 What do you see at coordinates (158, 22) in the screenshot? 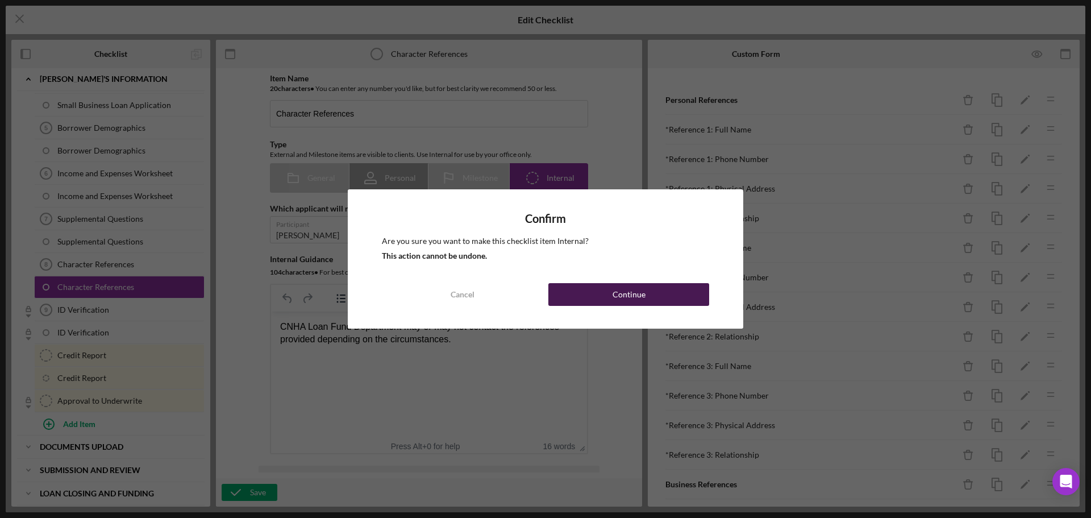
I see `div: CNHA Loan Fund Department may or may not contact the references provided depending on the circums...` at bounding box center [158, 22].